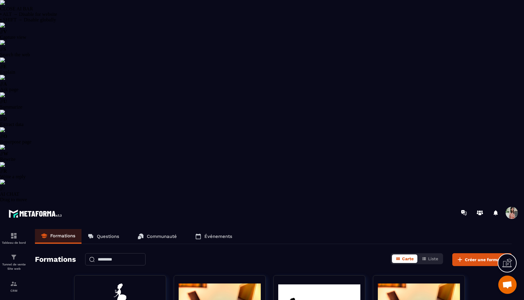  What do you see at coordinates (157, 237) in the screenshot?
I see `a: Communauté` at bounding box center [157, 237].